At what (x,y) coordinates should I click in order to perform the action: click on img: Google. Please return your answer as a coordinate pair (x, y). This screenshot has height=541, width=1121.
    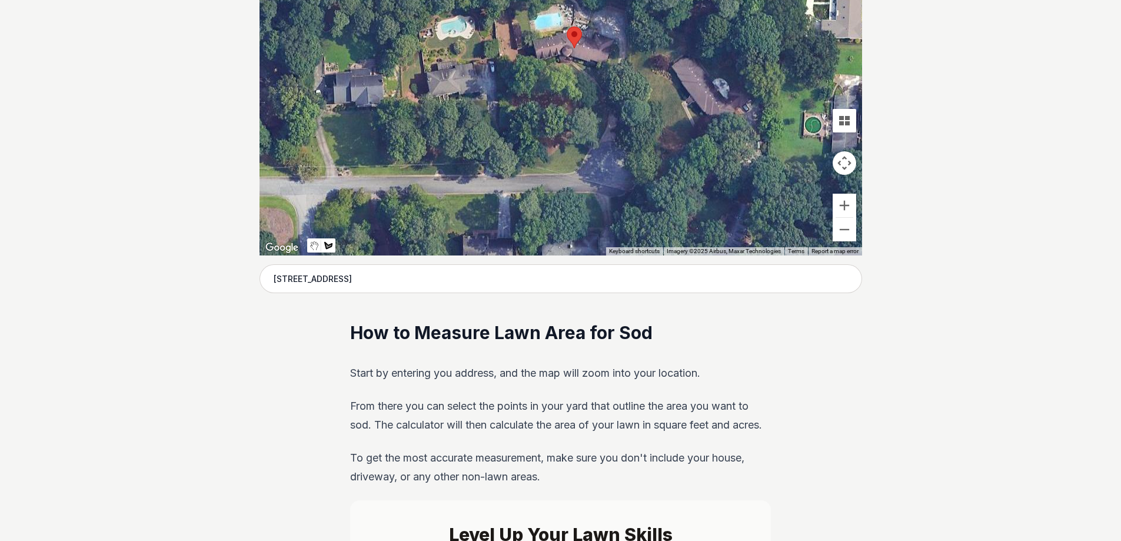
    Looking at the image, I should click on (282, 248).